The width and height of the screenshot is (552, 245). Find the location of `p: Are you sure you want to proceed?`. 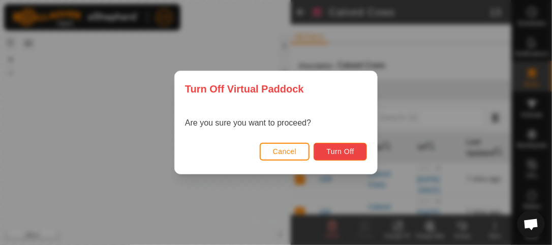

p: Are you sure you want to proceed? is located at coordinates (248, 123).